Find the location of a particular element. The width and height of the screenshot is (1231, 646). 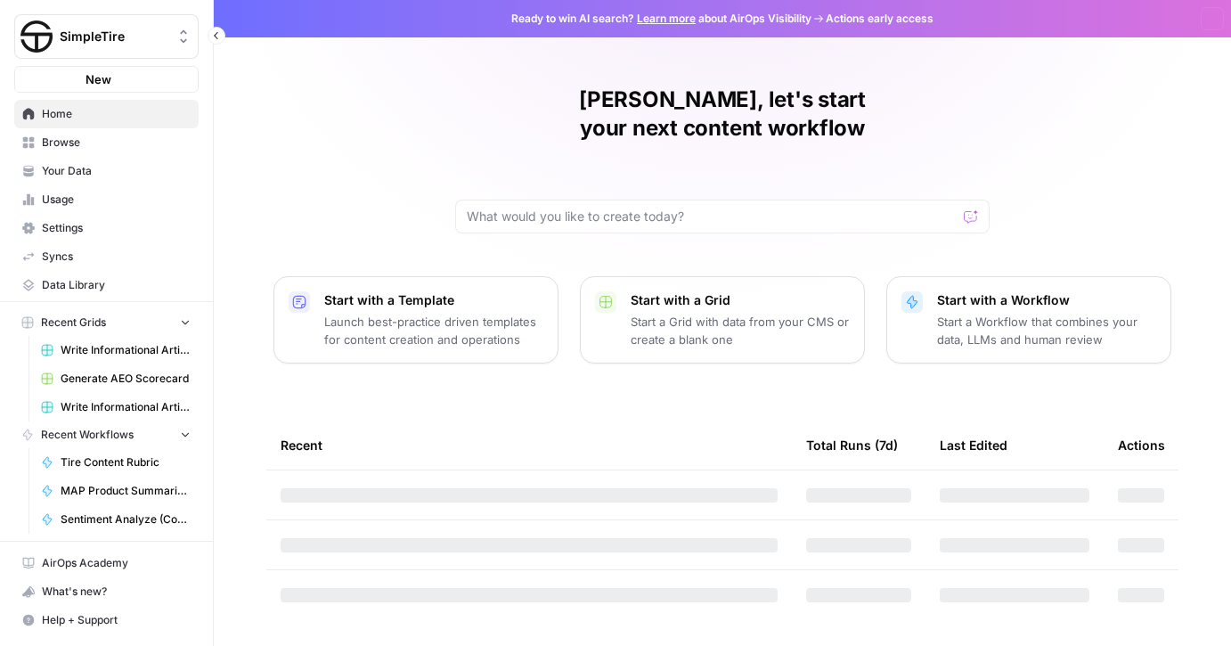

span: Generate AEO Scorecard is located at coordinates (126, 379).